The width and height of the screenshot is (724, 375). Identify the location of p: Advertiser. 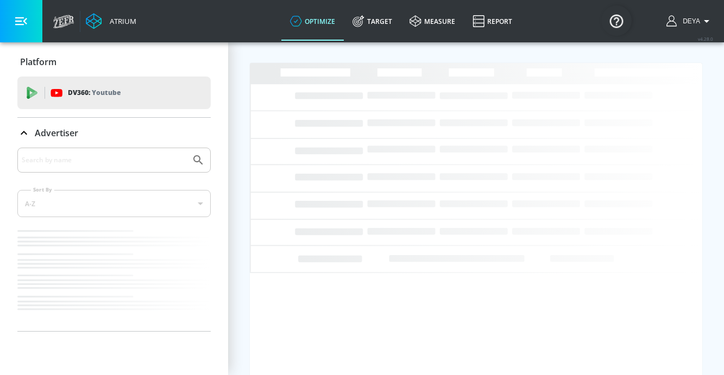
(56, 133).